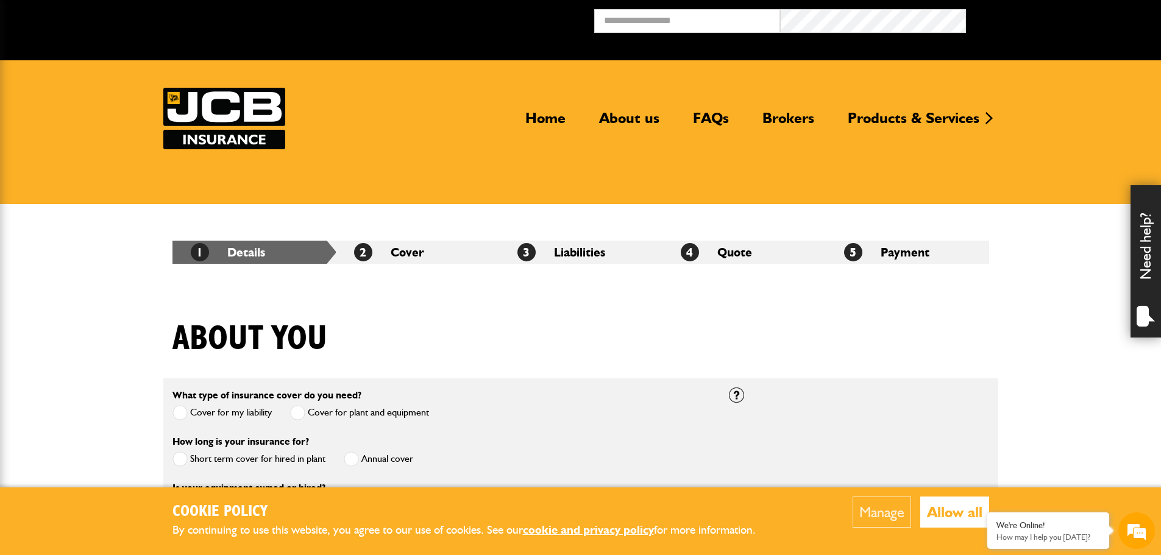 The width and height of the screenshot is (1161, 555). Describe the element at coordinates (629, 123) in the screenshot. I see `a: About us` at that location.